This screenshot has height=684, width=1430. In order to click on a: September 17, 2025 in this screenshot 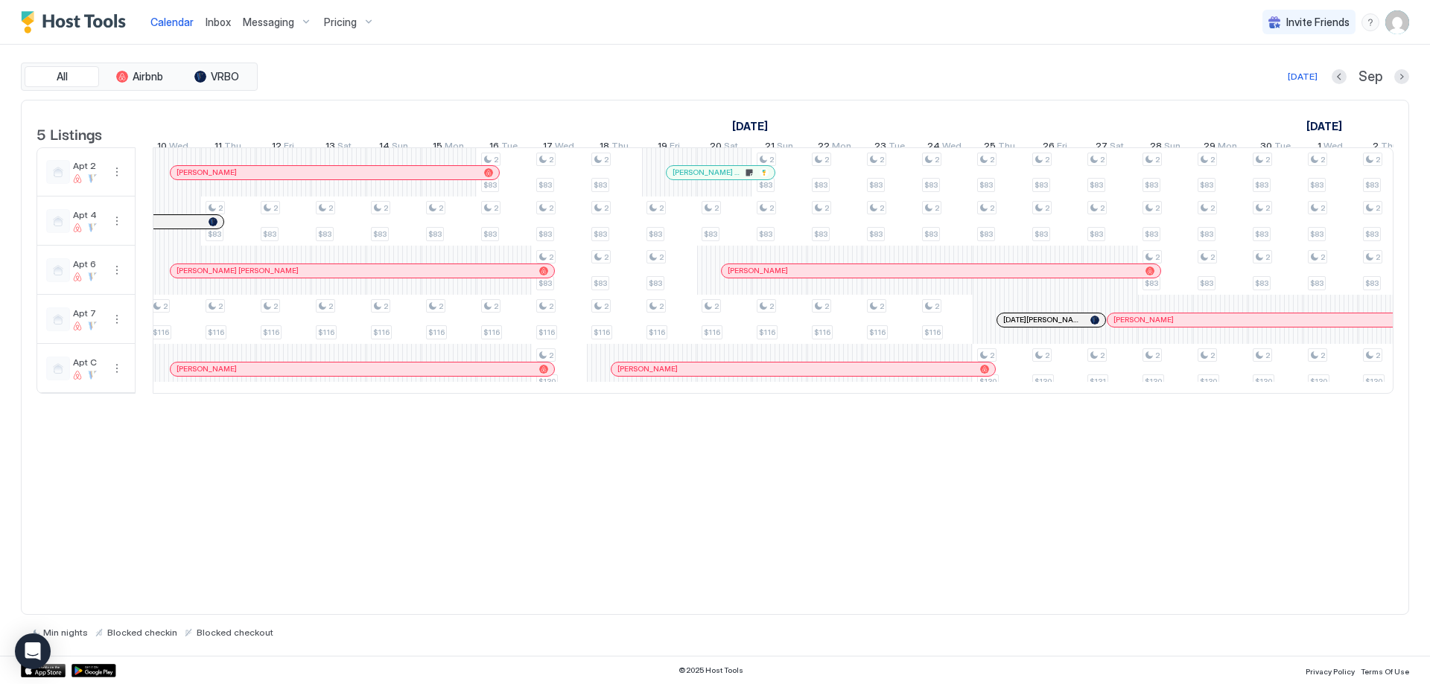, I will do `click(559, 147)`.